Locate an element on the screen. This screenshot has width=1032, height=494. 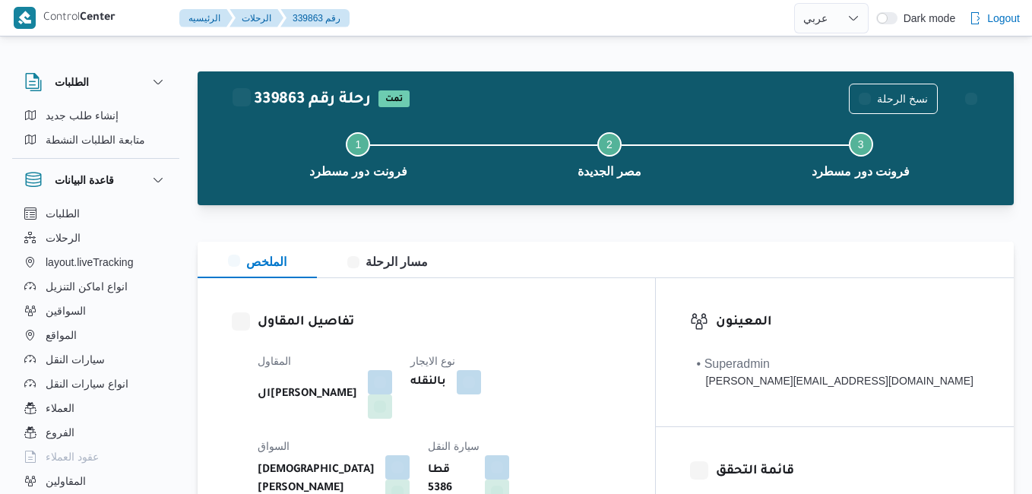
h3: قائمة التحقق is located at coordinates (847, 471).